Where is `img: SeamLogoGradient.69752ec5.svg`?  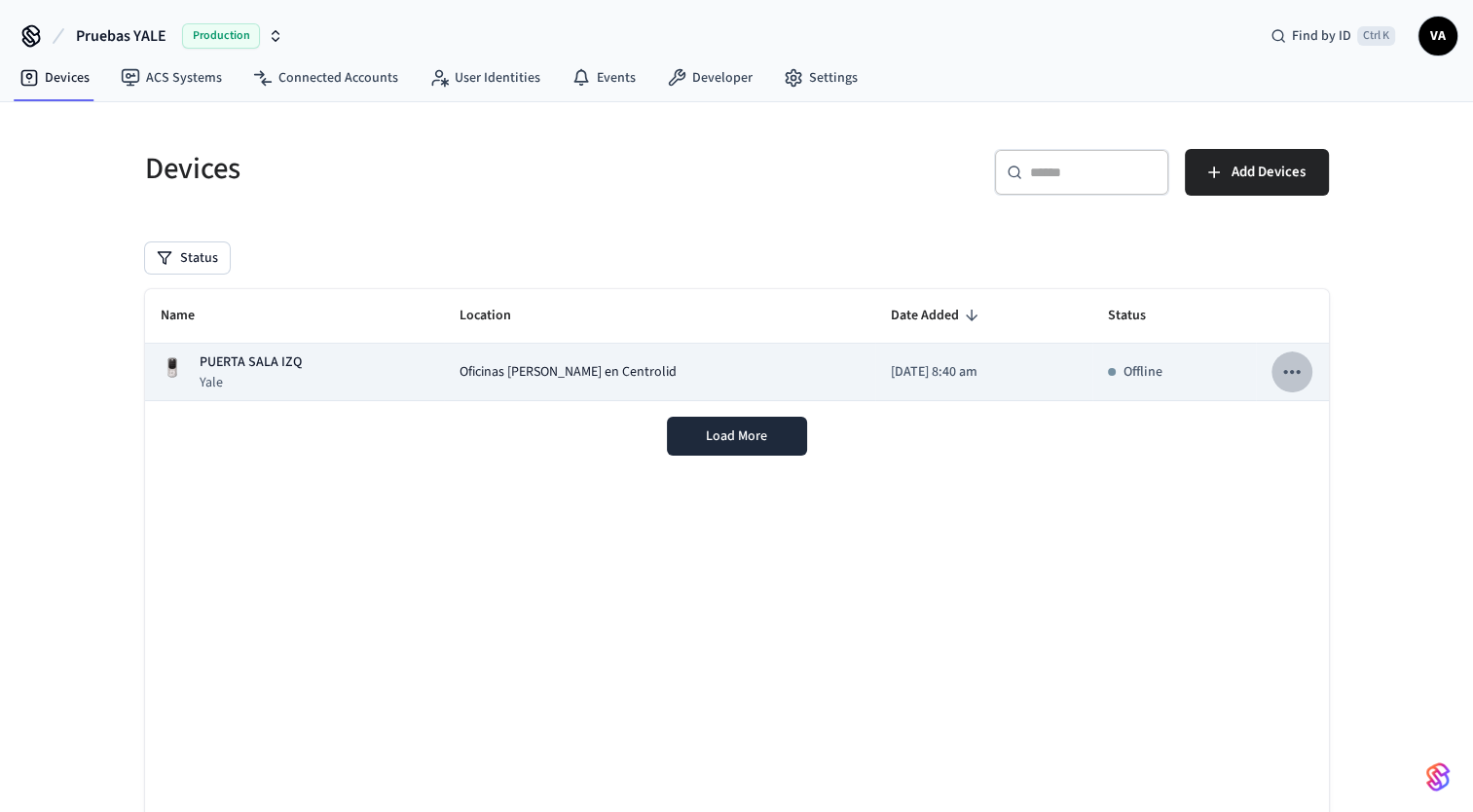
img: SeamLogoGradient.69752ec5.svg is located at coordinates (1438, 777).